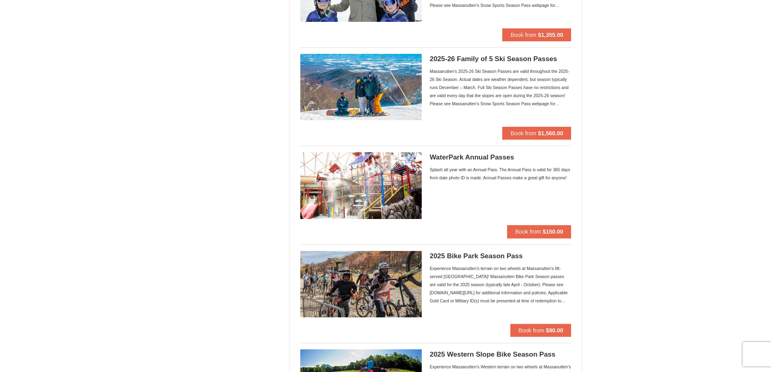 The height and width of the screenshot is (372, 771). What do you see at coordinates (361, 185) in the screenshot?
I see `img: 6619937-36-230dbc92.jpg` at bounding box center [361, 185].